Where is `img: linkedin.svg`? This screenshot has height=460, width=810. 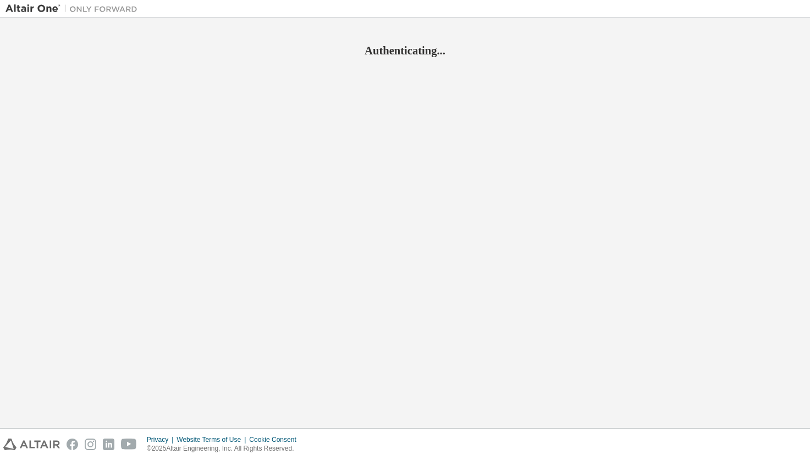 img: linkedin.svg is located at coordinates (108, 444).